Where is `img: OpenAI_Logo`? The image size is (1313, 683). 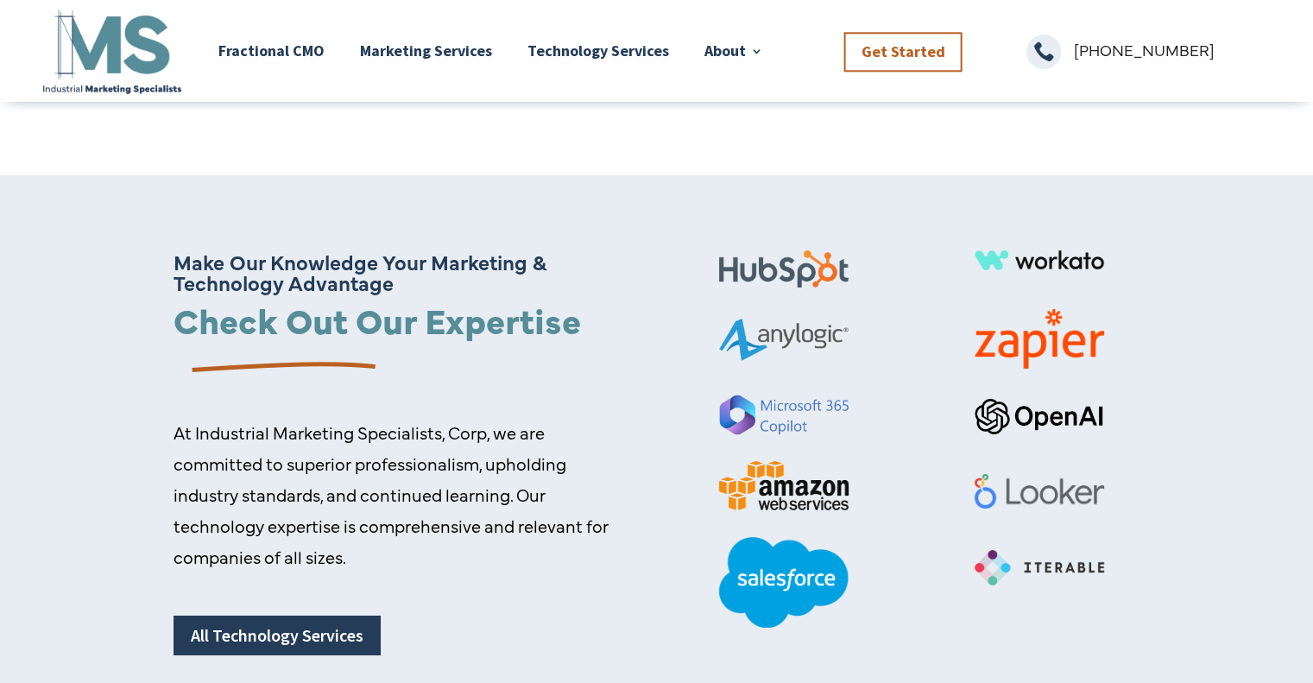 img: OpenAI_Logo is located at coordinates (1039, 416).